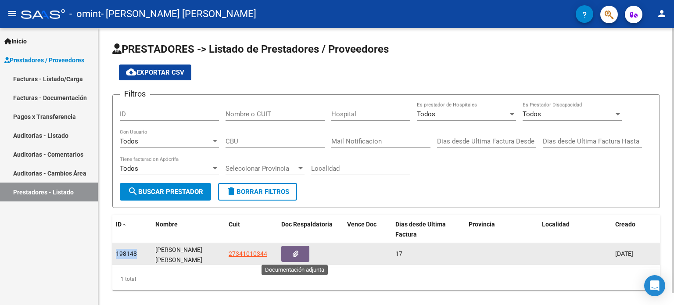 The image size is (674, 305). What do you see at coordinates (166, 192) in the screenshot?
I see `span: Buscar Prestador` at bounding box center [166, 192].